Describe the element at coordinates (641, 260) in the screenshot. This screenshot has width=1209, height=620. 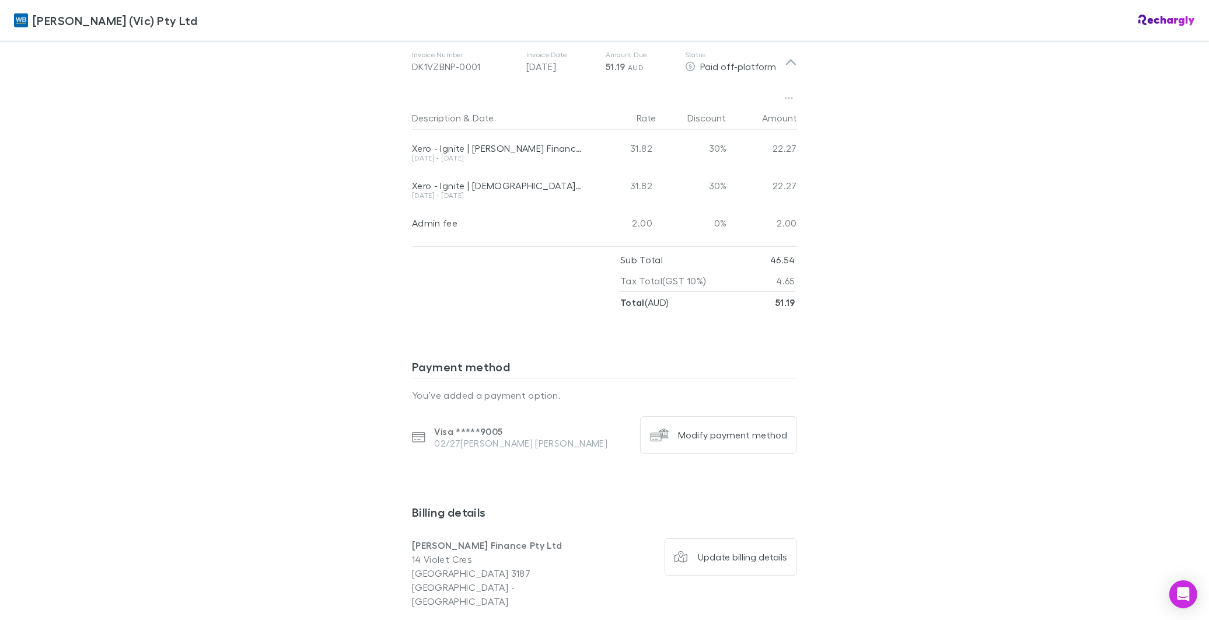
I see `p: Sub Total` at that location.